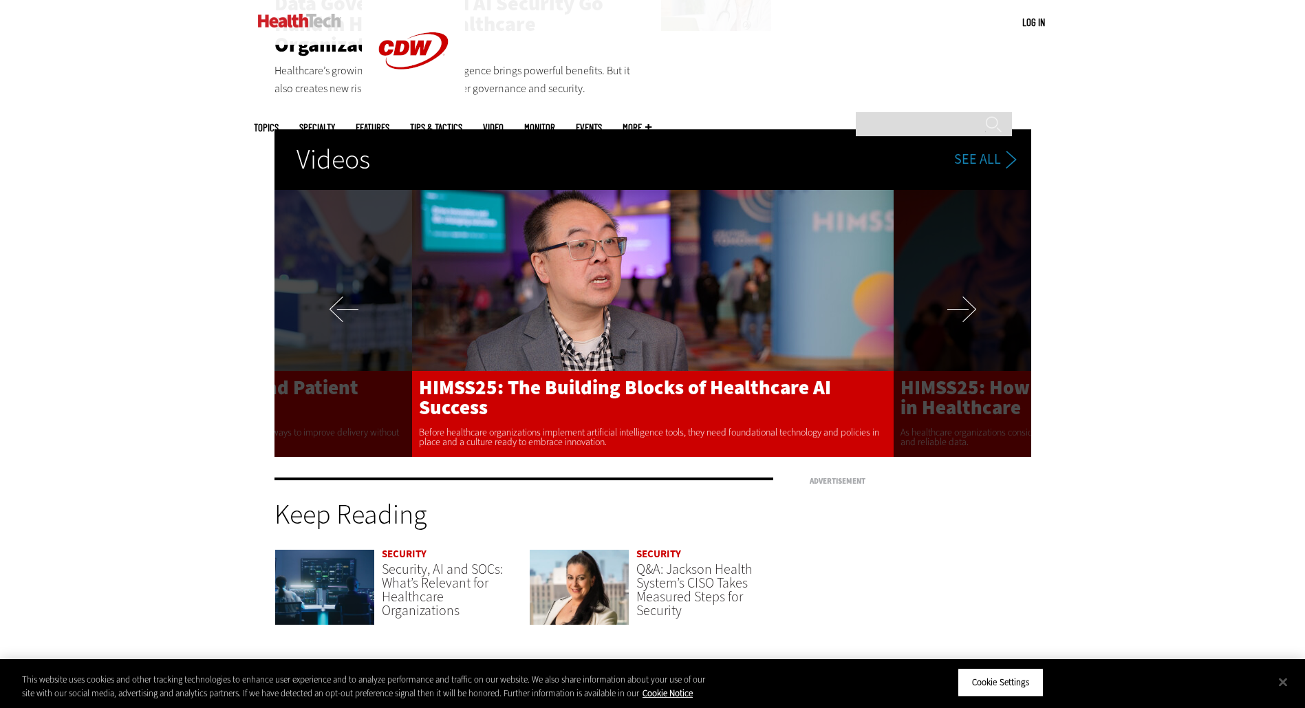 The width and height of the screenshot is (1305, 708). Describe the element at coordinates (1001, 683) in the screenshot. I see `button: Cookie Settings` at that location.